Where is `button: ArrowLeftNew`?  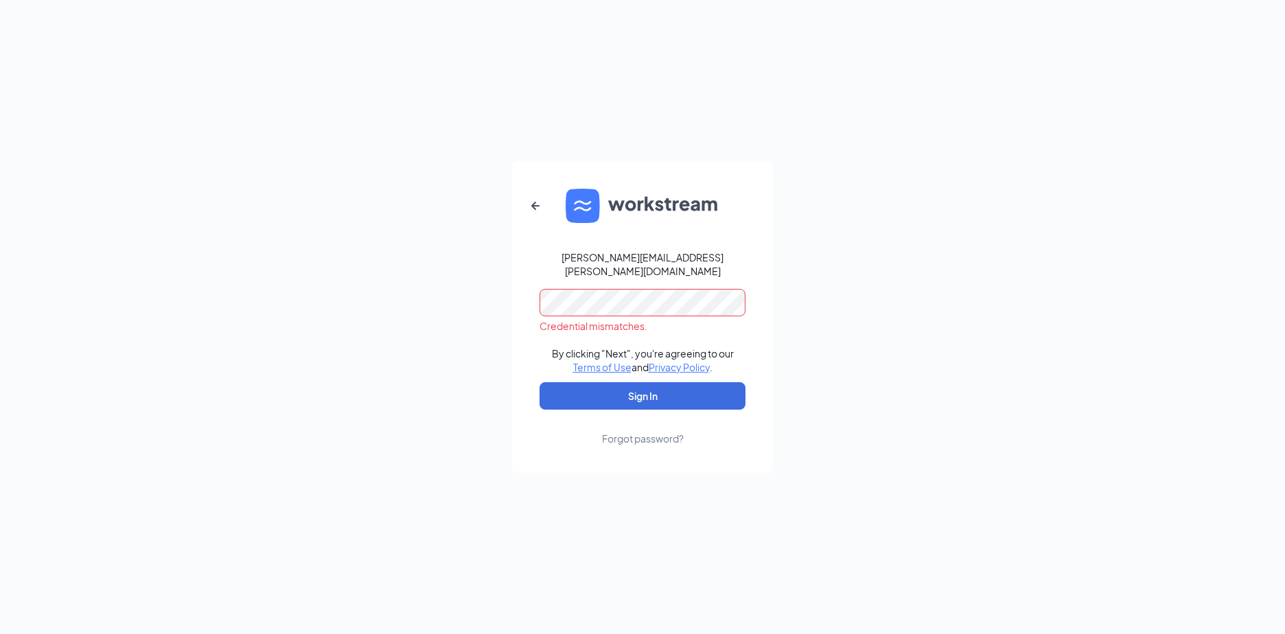
button: ArrowLeftNew is located at coordinates (536, 206).